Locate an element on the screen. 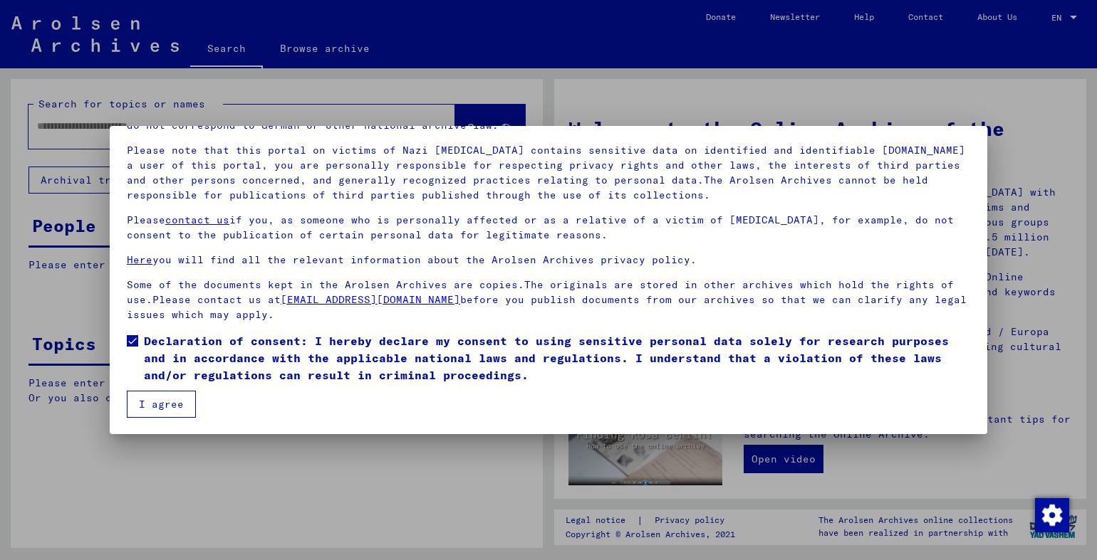 This screenshot has height=560, width=1097. p: Some of the documents kept in the Arolsen Archives are copies.The originals are stored in other a... is located at coordinates (548, 300).